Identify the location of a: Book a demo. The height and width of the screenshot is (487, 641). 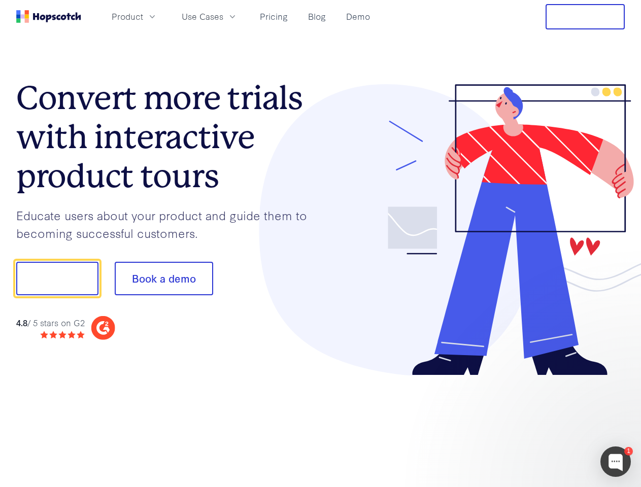
(164, 279).